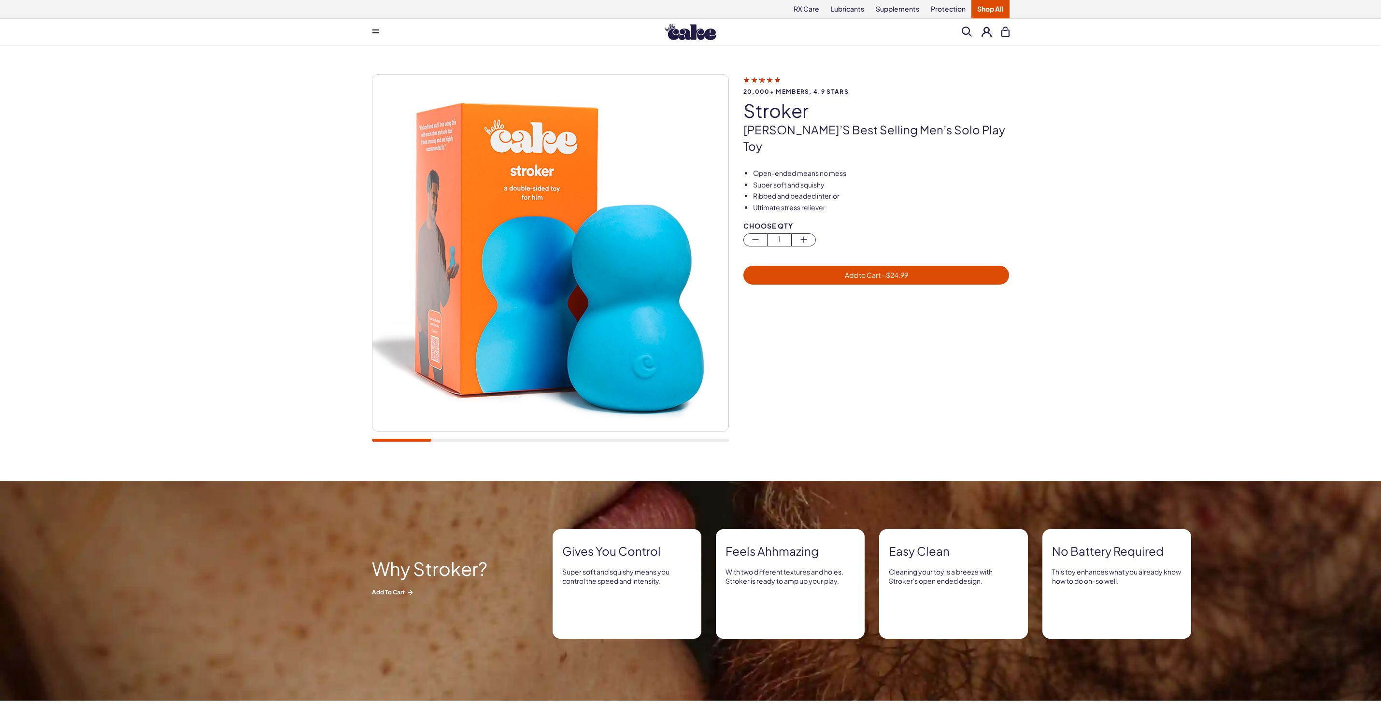  I want to click on p: Cleaning your toy is a breeze with Stroker's open ended design., so click(954, 576).